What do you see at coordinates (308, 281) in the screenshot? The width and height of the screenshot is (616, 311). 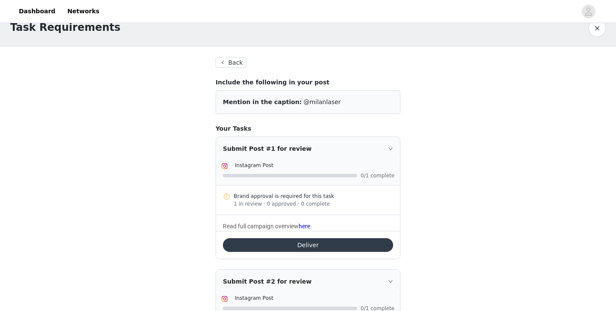 I see `div: icon: rightSubmit Post #2 for review` at bounding box center [308, 281].